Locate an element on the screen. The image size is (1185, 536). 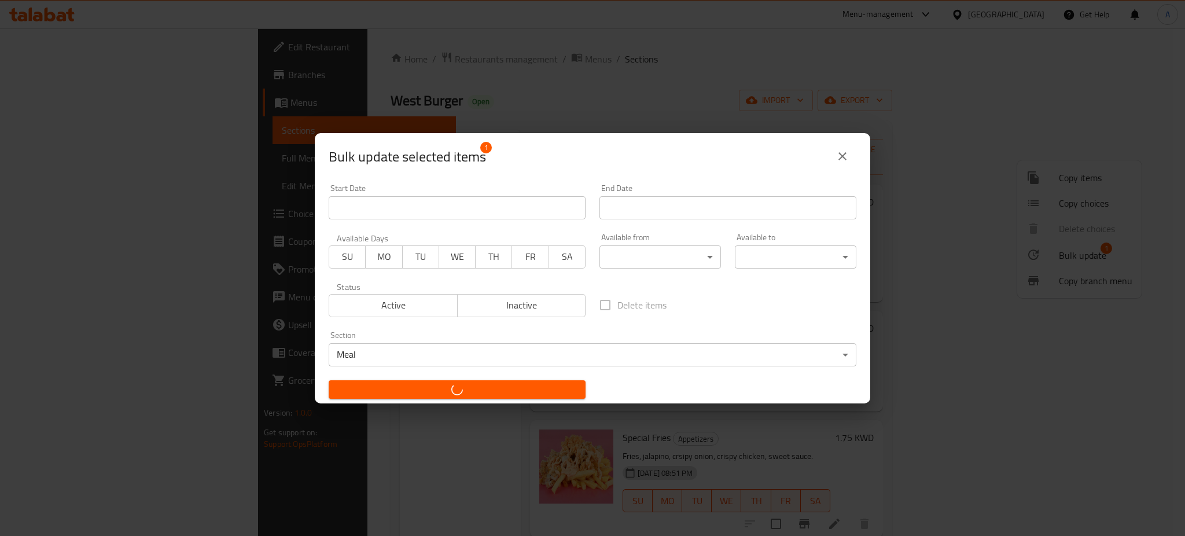
button: TU is located at coordinates (421, 257).